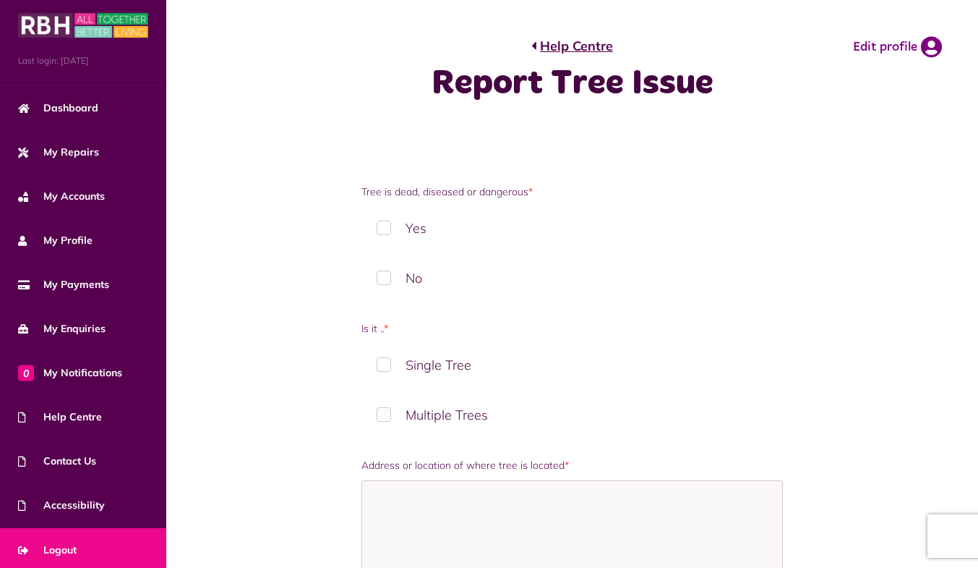  What do you see at coordinates (897, 47) in the screenshot?
I see `a: Edit profile` at bounding box center [897, 47].